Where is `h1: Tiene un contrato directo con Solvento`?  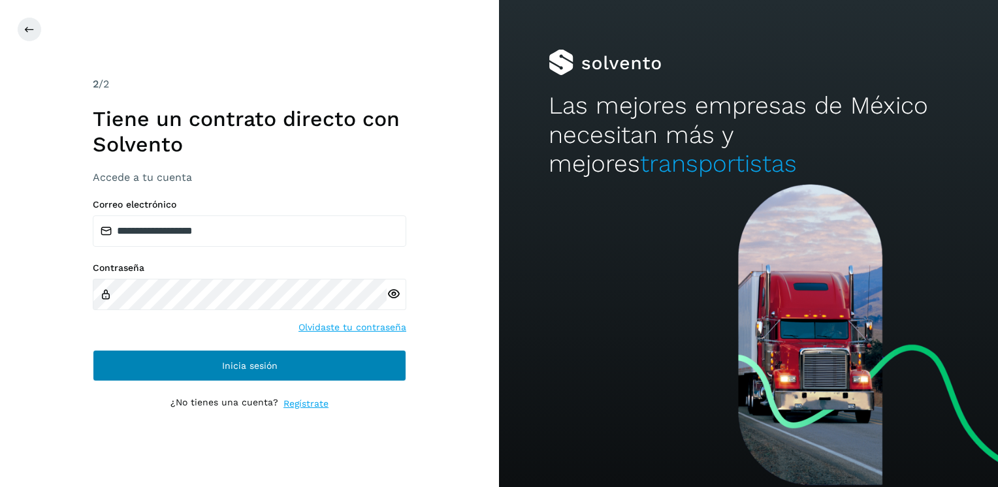
h1: Tiene un contrato directo con Solvento is located at coordinates (250, 131).